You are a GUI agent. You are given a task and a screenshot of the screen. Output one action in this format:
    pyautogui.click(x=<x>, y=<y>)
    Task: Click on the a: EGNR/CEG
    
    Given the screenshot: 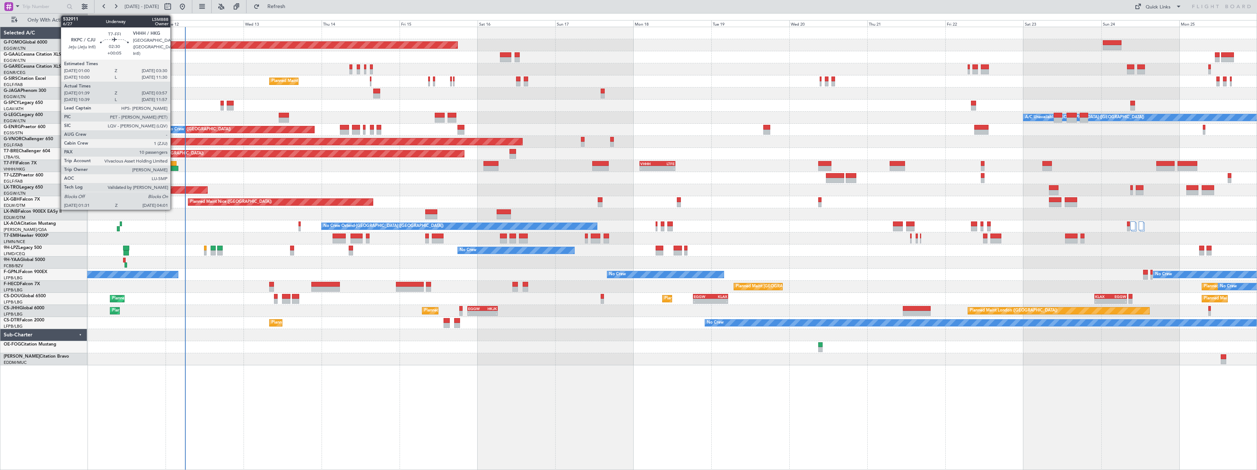 What is the action you would take?
    pyautogui.click(x=15, y=73)
    